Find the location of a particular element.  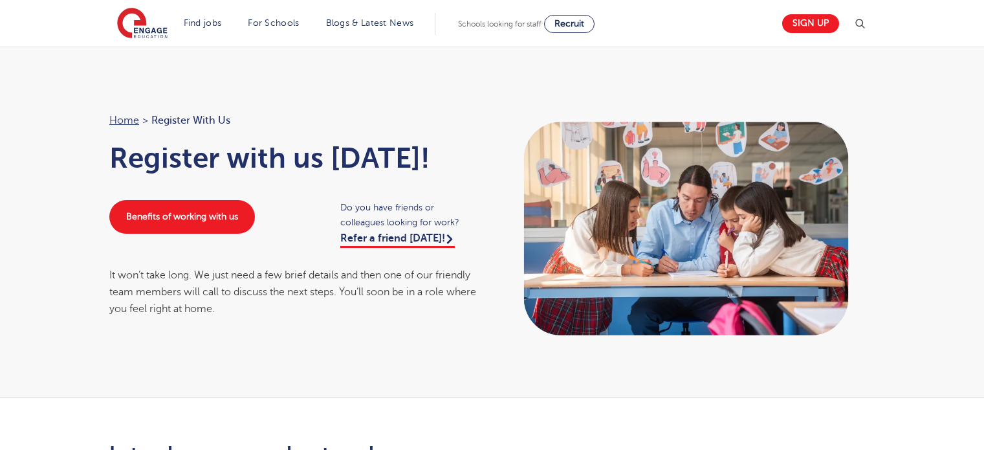

span: Do you have friends or colleagues looking for work? is located at coordinates (409, 215).